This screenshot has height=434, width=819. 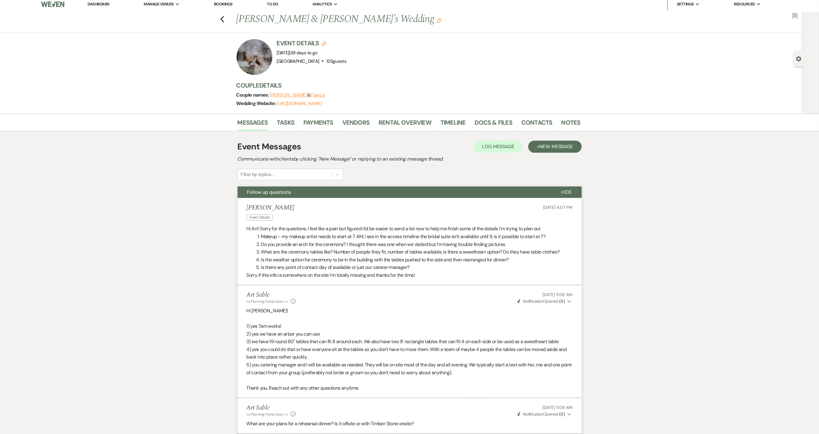 I want to click on button: Fiance, so click(x=318, y=95).